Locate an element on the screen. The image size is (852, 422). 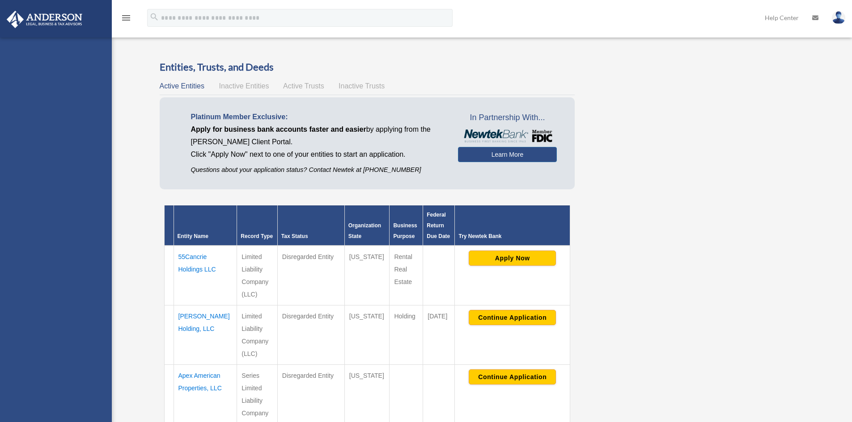
i: search is located at coordinates (154, 17).